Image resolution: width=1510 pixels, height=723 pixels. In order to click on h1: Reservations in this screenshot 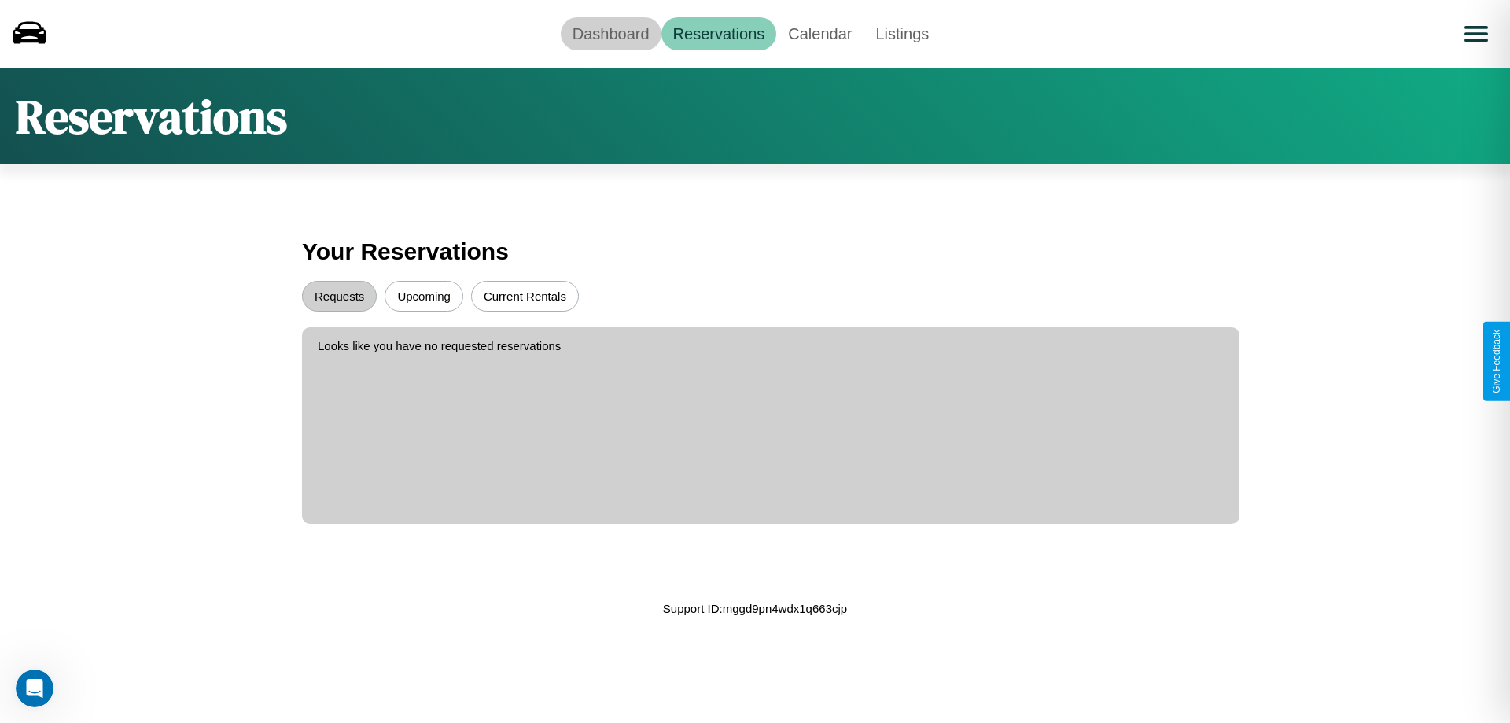, I will do `click(151, 116)`.